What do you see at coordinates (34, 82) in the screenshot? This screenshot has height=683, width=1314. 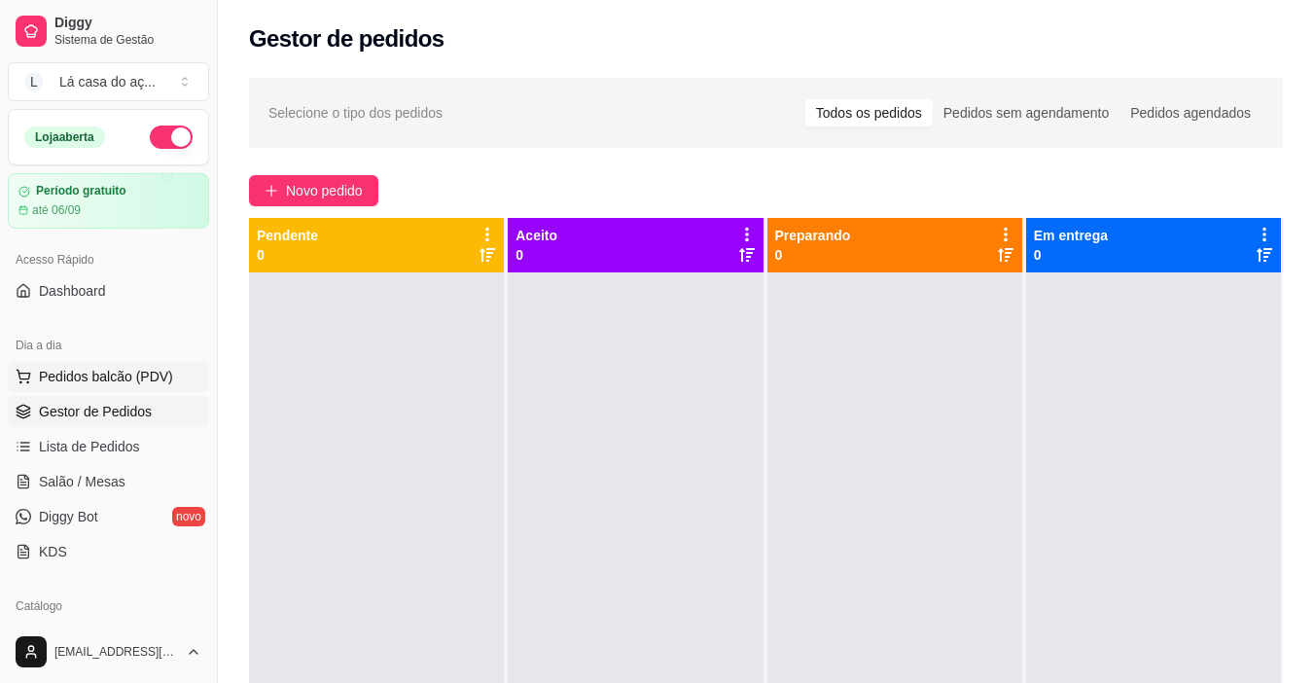 I see `span: L` at bounding box center [34, 82].